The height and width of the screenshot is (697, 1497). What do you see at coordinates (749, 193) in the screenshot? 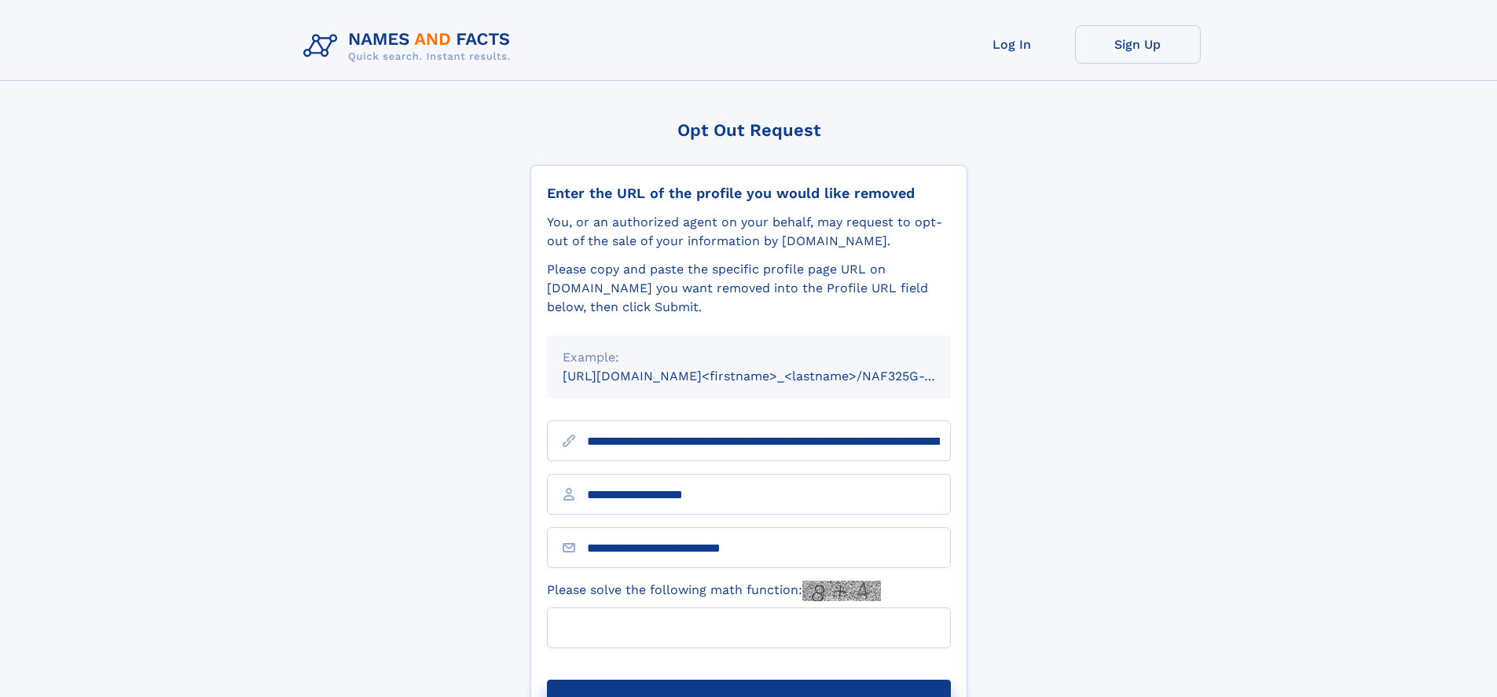
I see `div: Enter the URL of the profile you would like removed` at bounding box center [749, 193].